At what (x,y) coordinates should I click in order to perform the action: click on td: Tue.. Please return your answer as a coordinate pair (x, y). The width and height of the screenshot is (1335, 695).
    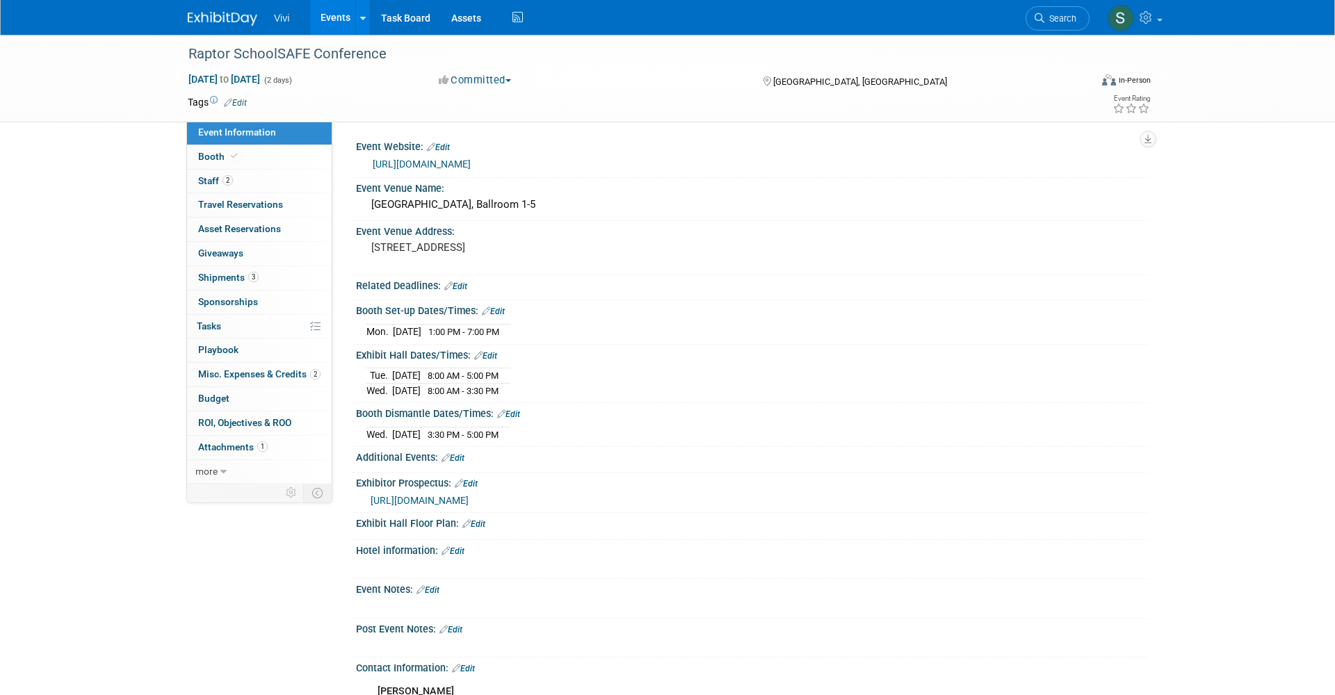
    Looking at the image, I should click on (379, 376).